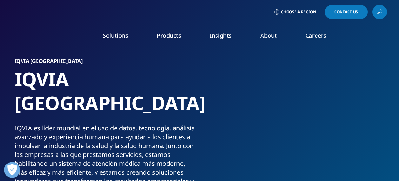  What do you see at coordinates (268, 36) in the screenshot?
I see `a: About` at bounding box center [268, 36].